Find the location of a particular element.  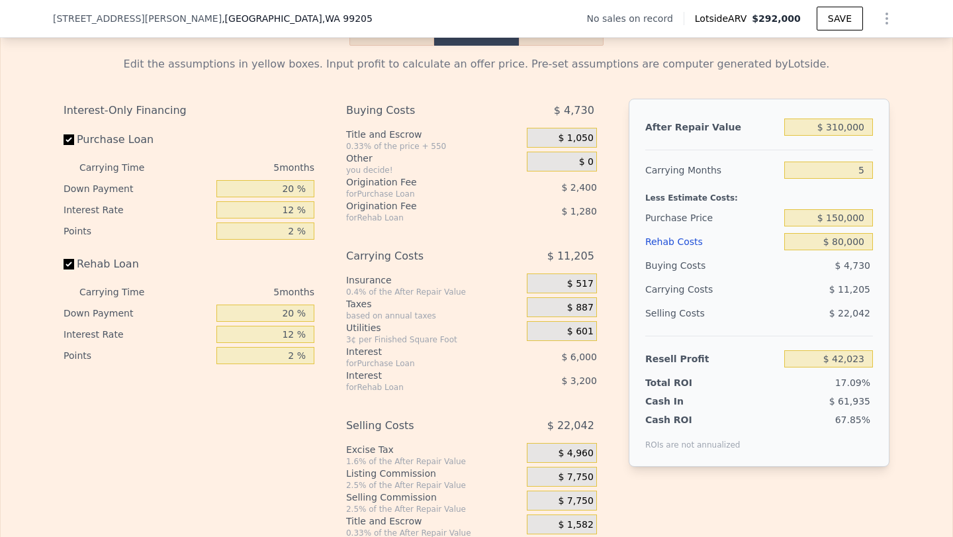

div: you decide! is located at coordinates (434, 170).